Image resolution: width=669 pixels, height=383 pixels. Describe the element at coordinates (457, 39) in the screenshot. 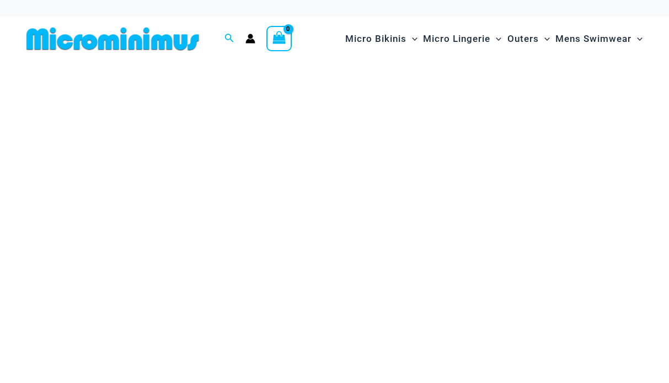

I see `span: Micro Lingerie` at that location.